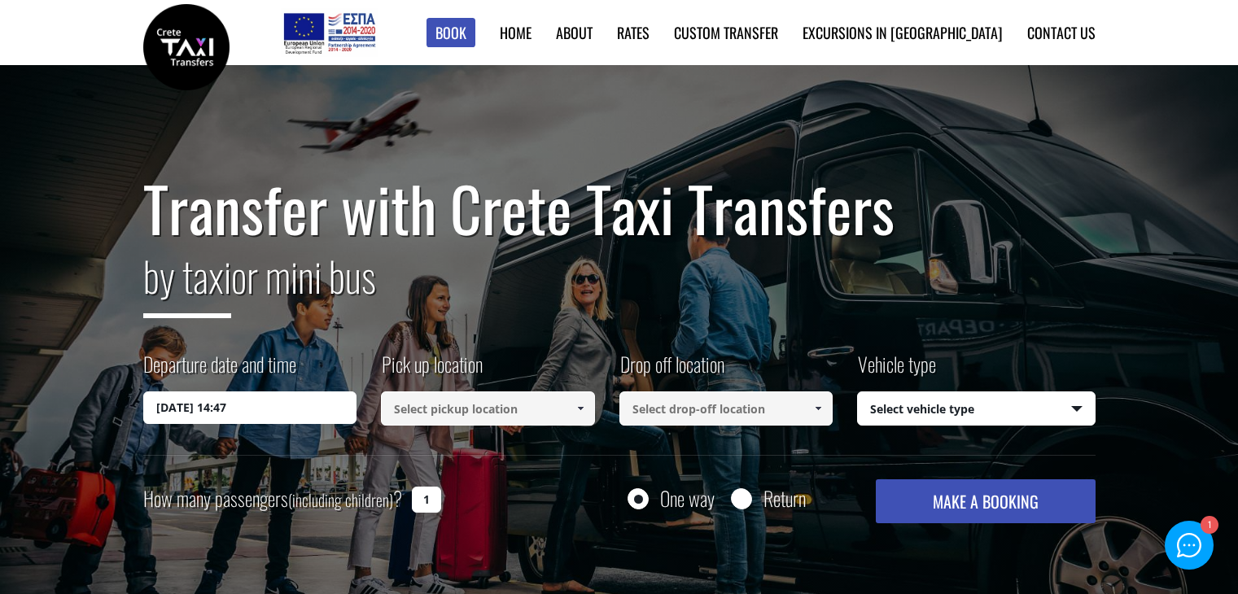 This screenshot has height=594, width=1238. What do you see at coordinates (726, 33) in the screenshot?
I see `a: Custom Transfer` at bounding box center [726, 33].